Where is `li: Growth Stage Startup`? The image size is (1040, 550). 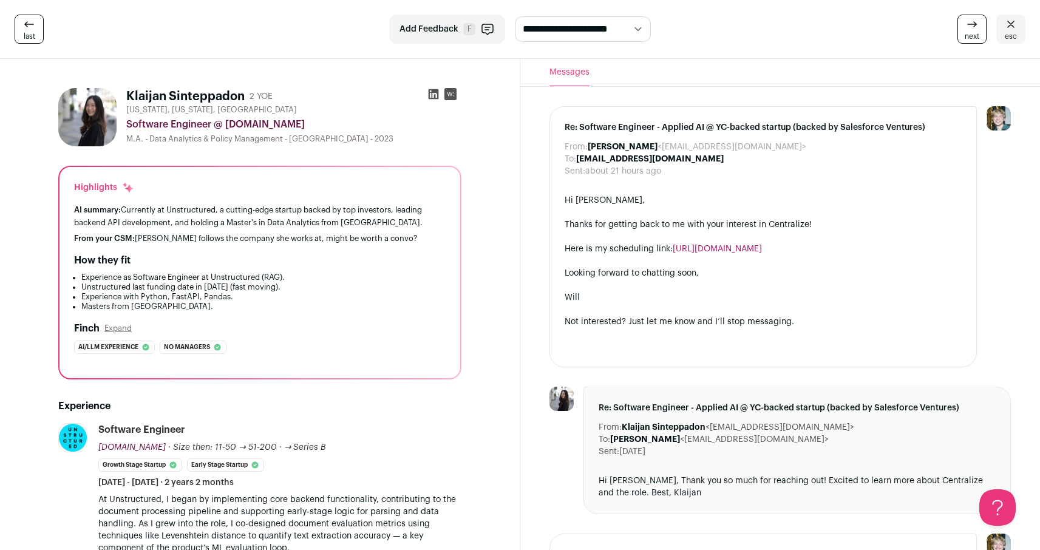
li: Growth Stage Startup is located at coordinates (140, 465).